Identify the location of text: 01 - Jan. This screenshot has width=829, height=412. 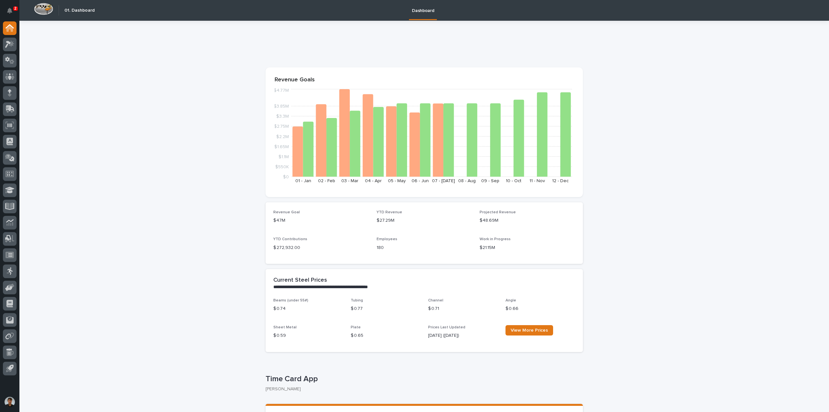
(303, 181).